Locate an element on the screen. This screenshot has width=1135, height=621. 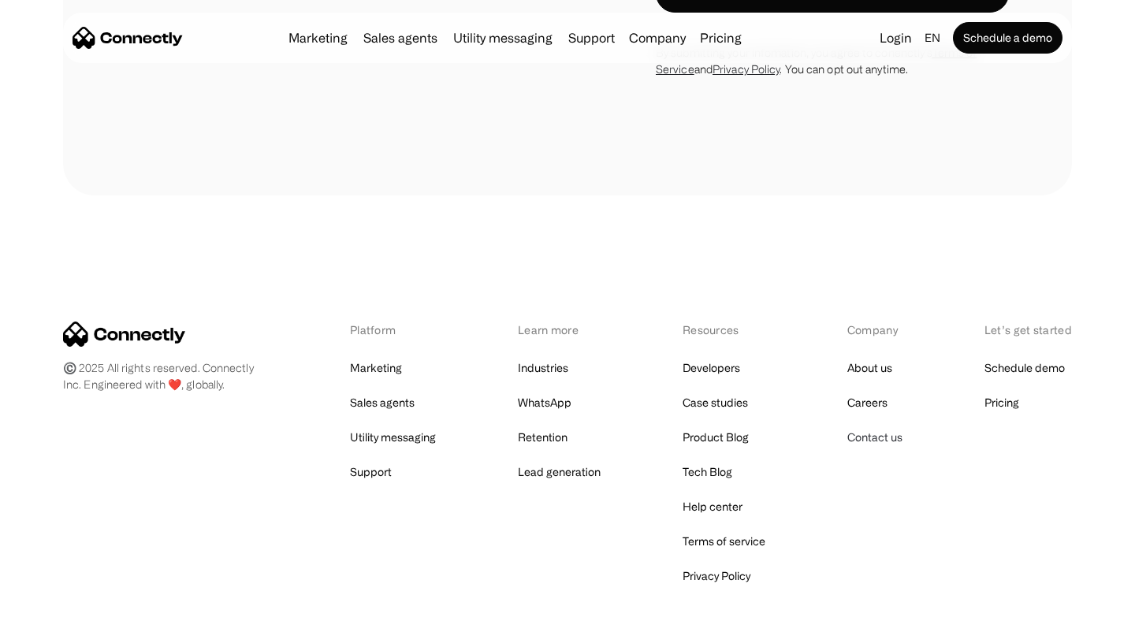
div: Resources is located at coordinates (724, 329).